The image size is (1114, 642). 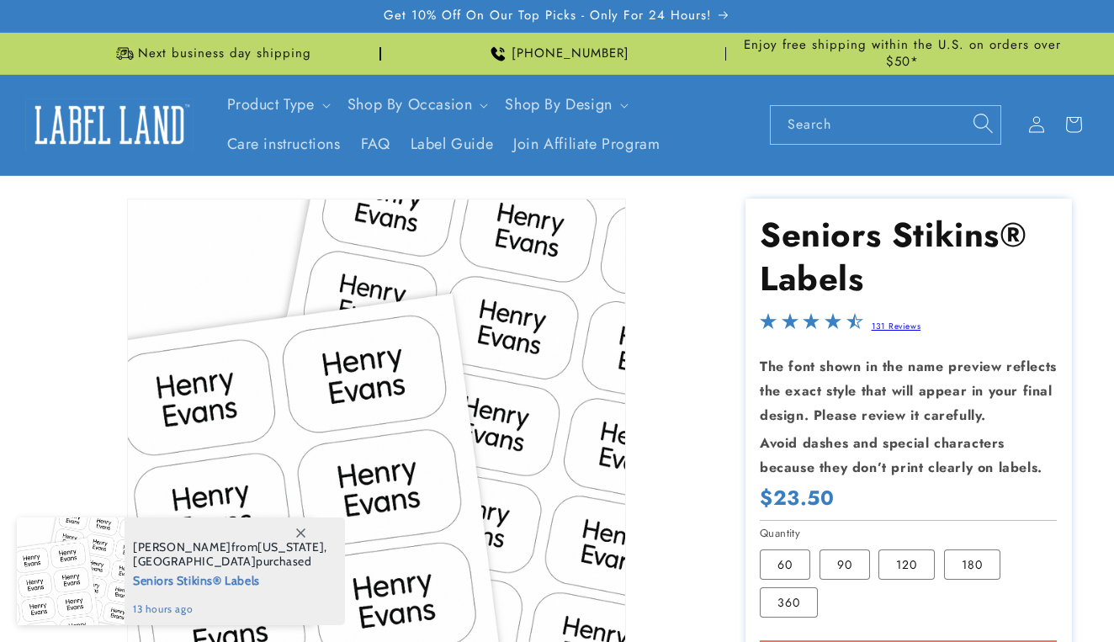 What do you see at coordinates (906, 565) in the screenshot?
I see `label: 120` at bounding box center [906, 565].